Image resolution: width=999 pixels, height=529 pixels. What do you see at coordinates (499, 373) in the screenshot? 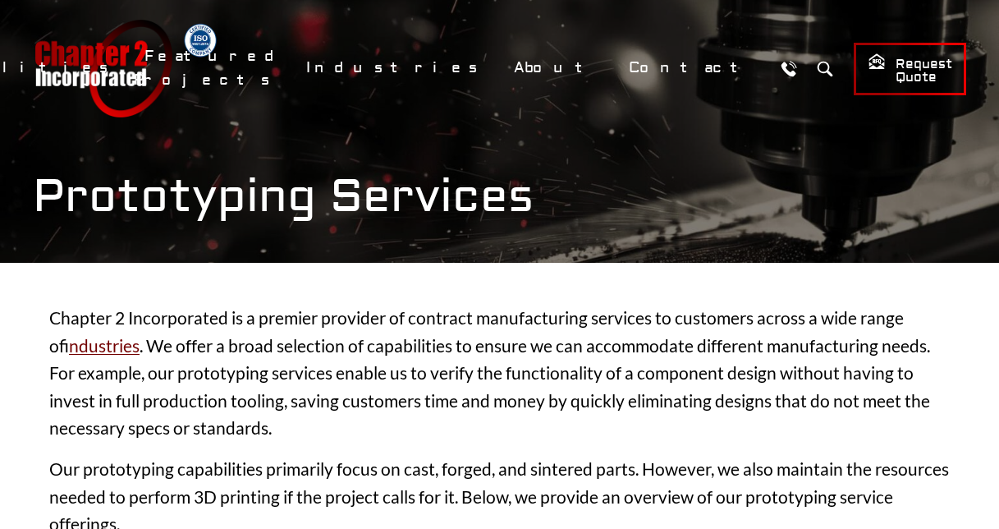
I see `p: Chapter 2 Incorporated is a premier provider of contract manufacturing services to customers acro...` at bounding box center [499, 373].